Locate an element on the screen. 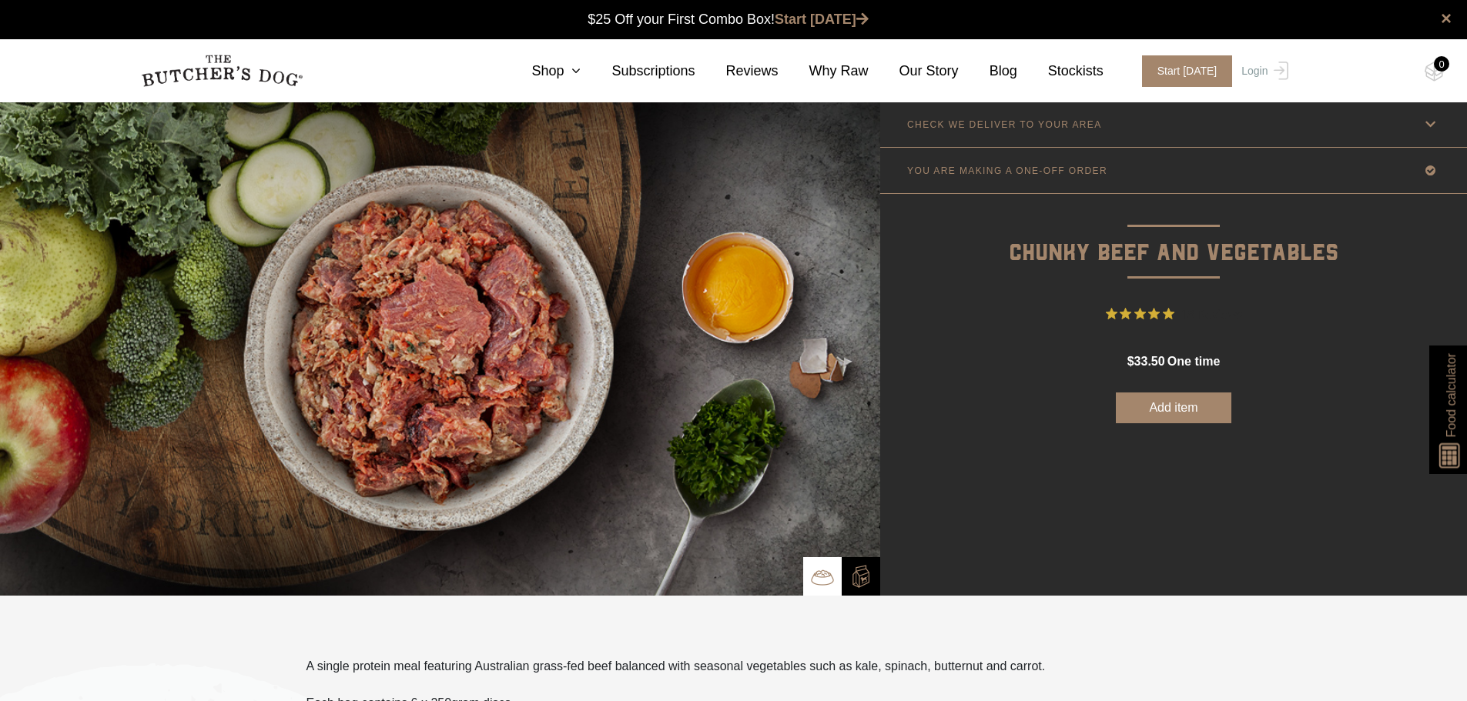 This screenshot has height=701, width=1467. a: close is located at coordinates (1446, 18).